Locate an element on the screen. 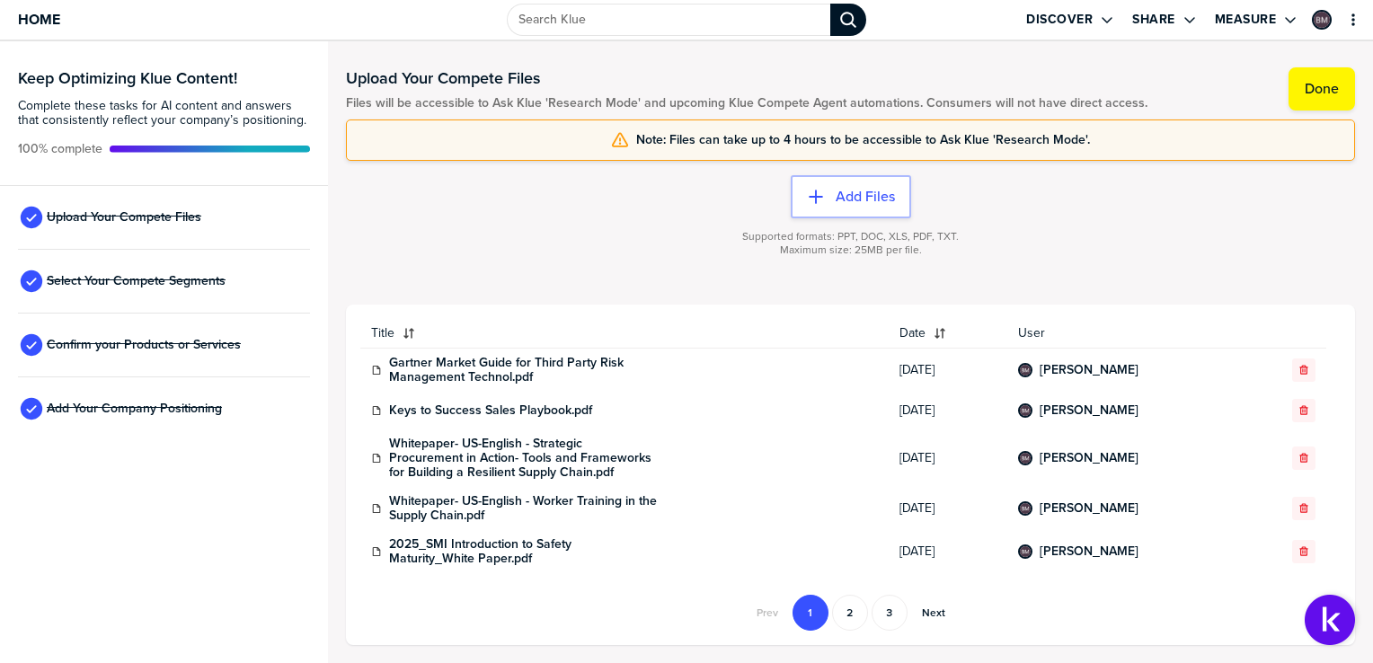 The width and height of the screenshot is (1373, 663). span: Supported formats: PPT, DOC, XLS, PDF, TXT. is located at coordinates (850, 236).